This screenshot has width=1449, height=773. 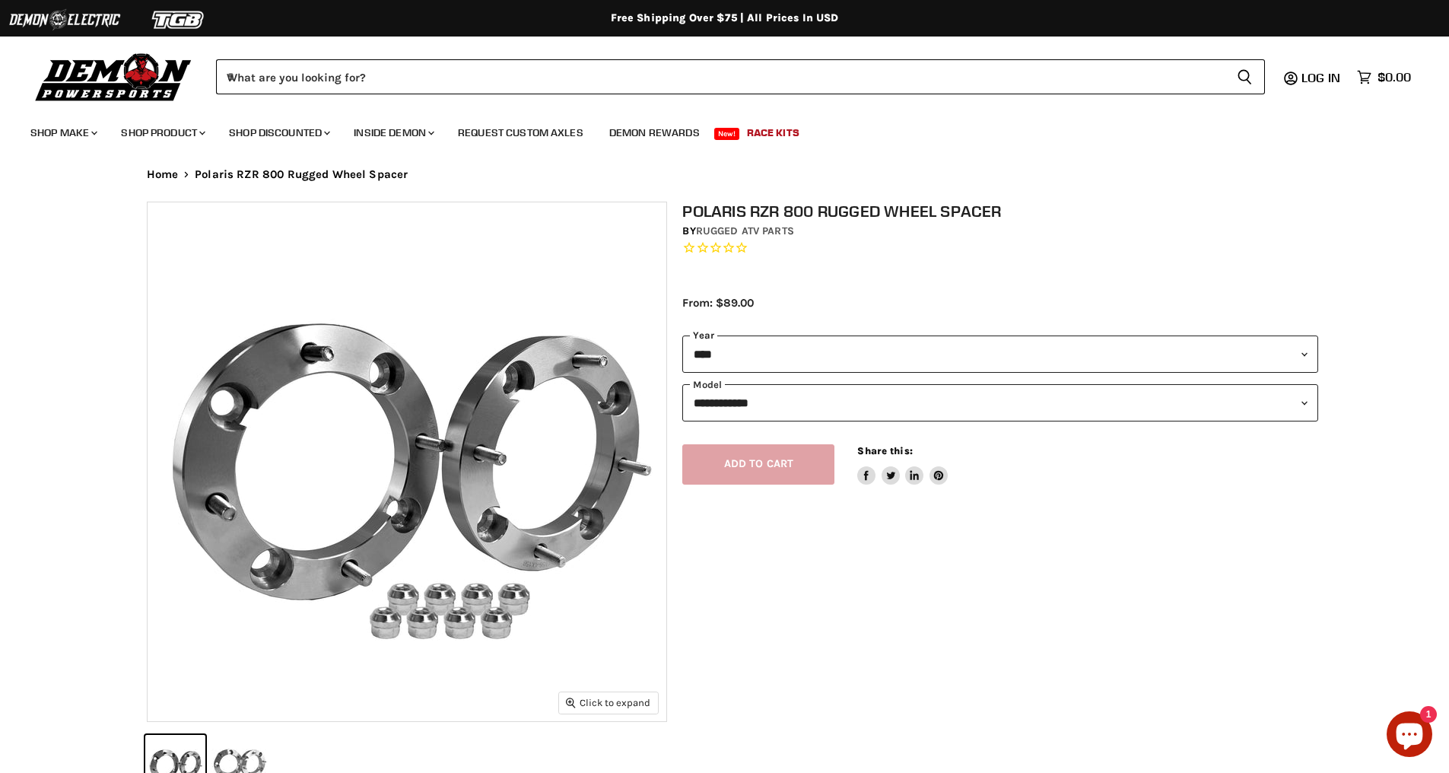 What do you see at coordinates (745, 231) in the screenshot?
I see `a: Rugged ATV Parts` at bounding box center [745, 231].